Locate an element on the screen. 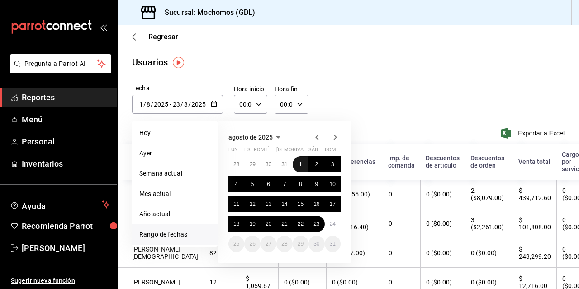  abbr: 29 de julio de 2025 is located at coordinates (252, 165).